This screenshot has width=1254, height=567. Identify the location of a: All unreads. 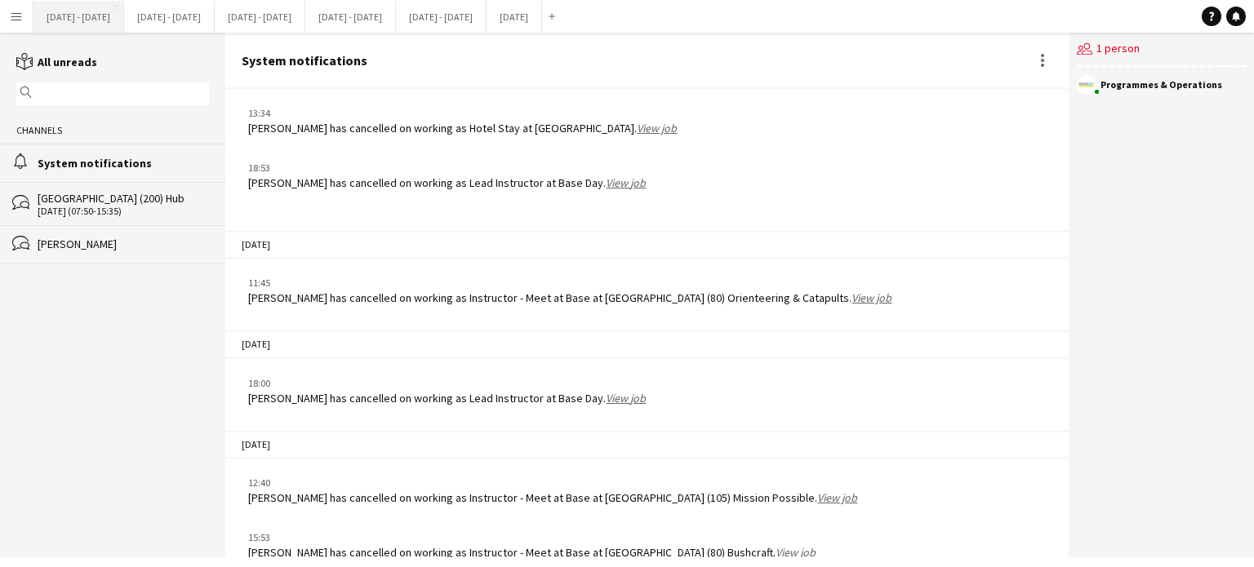
(56, 62).